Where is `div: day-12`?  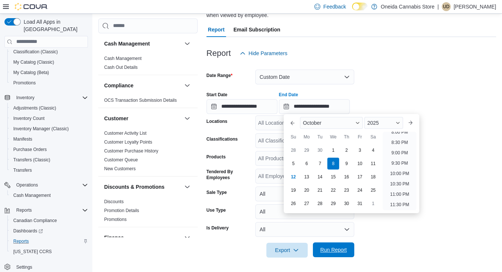 div: day-12 is located at coordinates (293, 177).